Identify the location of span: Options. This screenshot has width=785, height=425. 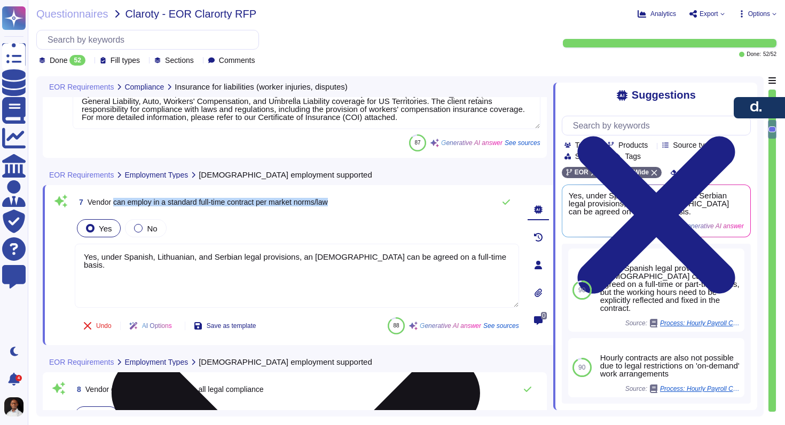
(758, 14).